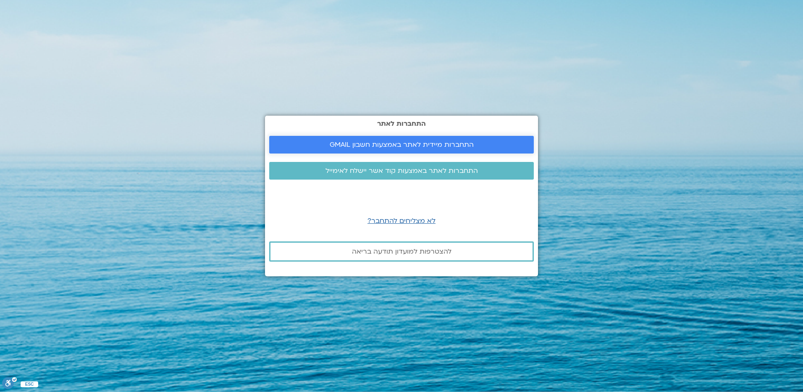  I want to click on a: התחברות מיידית לאתר באמצעות חשבון GMAIL, so click(402, 145).